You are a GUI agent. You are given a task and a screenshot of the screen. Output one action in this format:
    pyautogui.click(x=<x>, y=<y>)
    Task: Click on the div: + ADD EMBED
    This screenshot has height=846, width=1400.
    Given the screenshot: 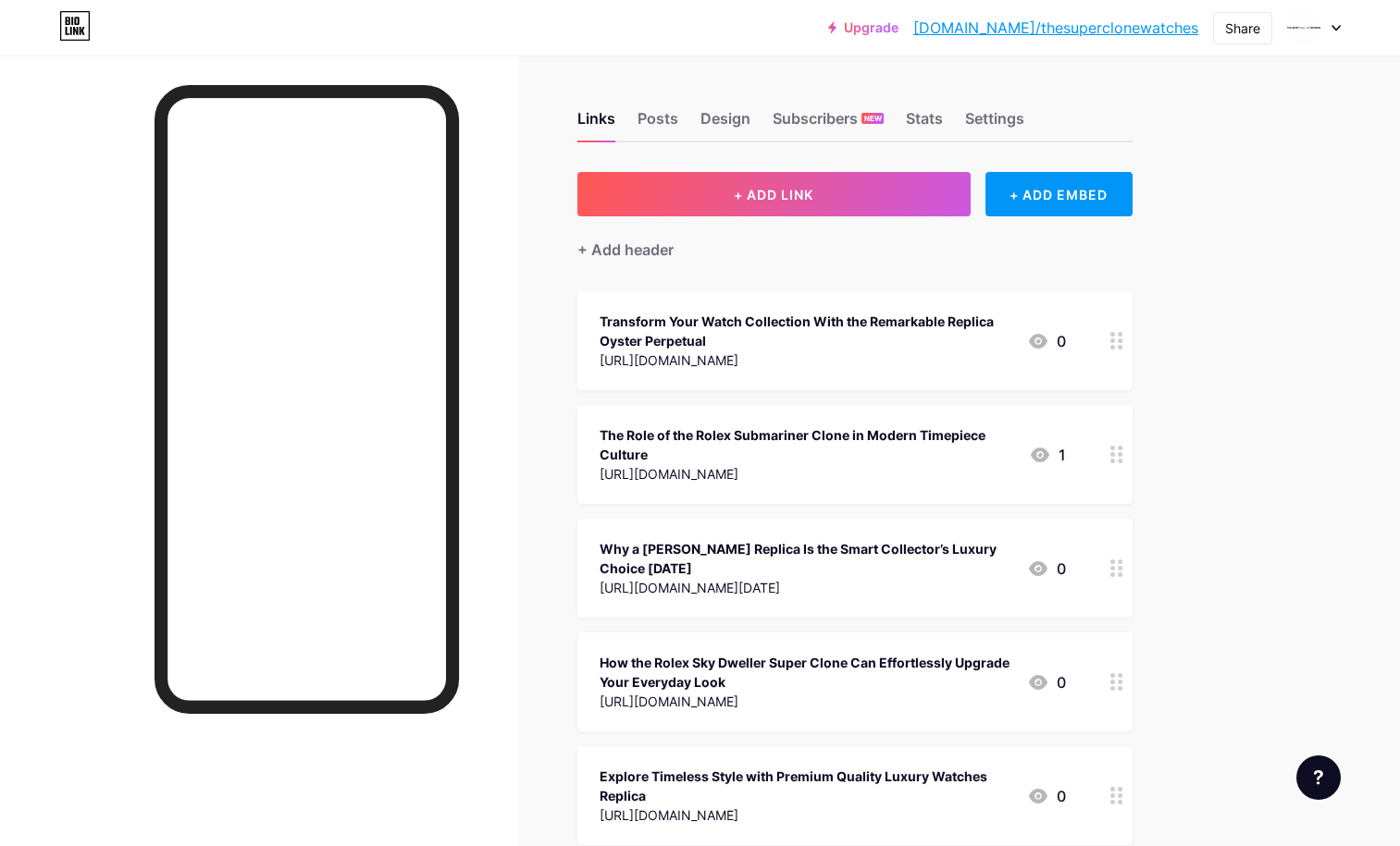 What is the action you would take?
    pyautogui.click(x=1058, y=194)
    